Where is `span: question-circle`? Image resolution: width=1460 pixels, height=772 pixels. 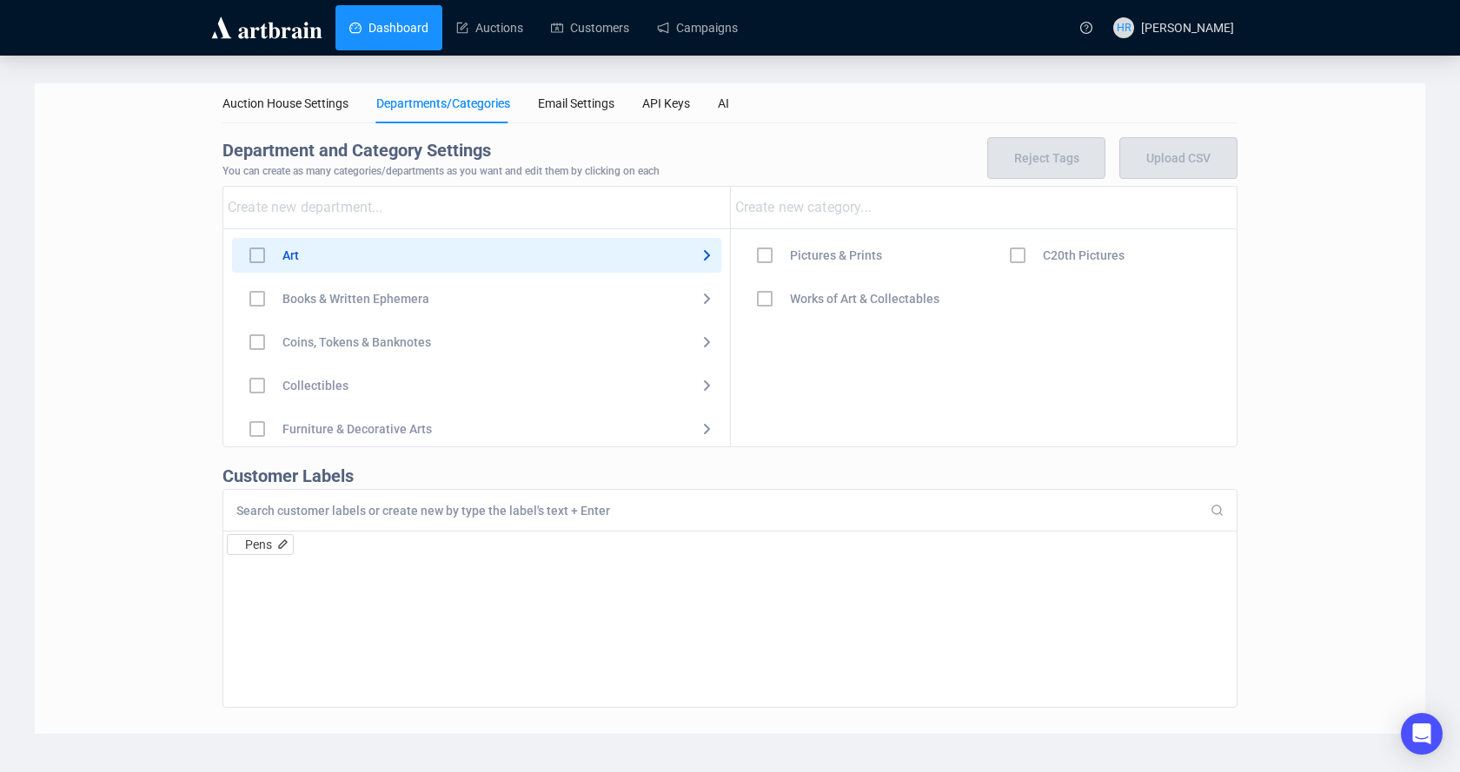 span: question-circle is located at coordinates (1086, 28).